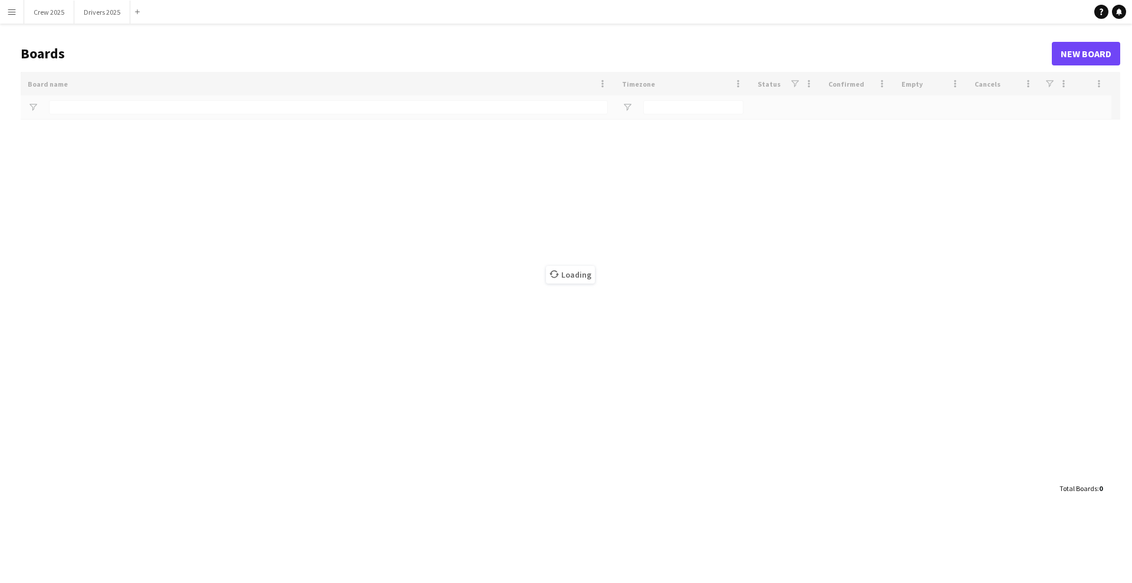  What do you see at coordinates (1101, 488) in the screenshot?
I see `span: 0` at bounding box center [1101, 488].